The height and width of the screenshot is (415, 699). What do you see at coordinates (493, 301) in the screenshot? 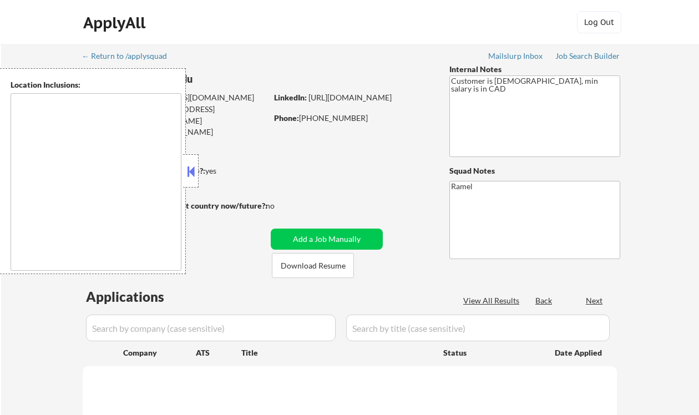
I see `div: View All Results` at bounding box center [493, 301].